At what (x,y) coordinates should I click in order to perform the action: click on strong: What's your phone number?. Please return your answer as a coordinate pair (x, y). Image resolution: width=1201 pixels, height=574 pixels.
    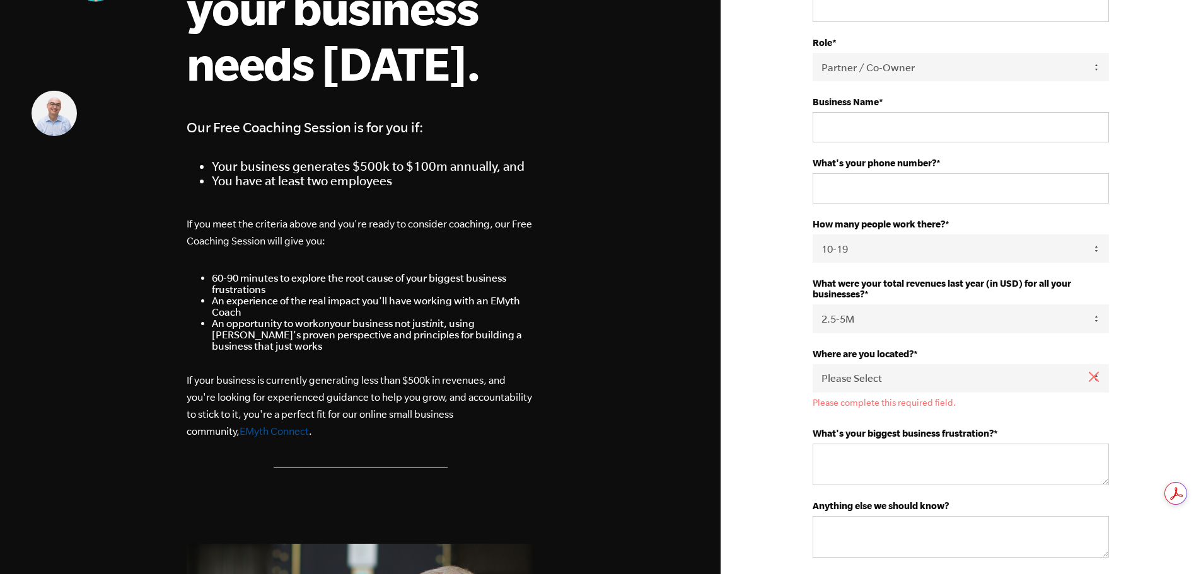
    Looking at the image, I should click on (875, 163).